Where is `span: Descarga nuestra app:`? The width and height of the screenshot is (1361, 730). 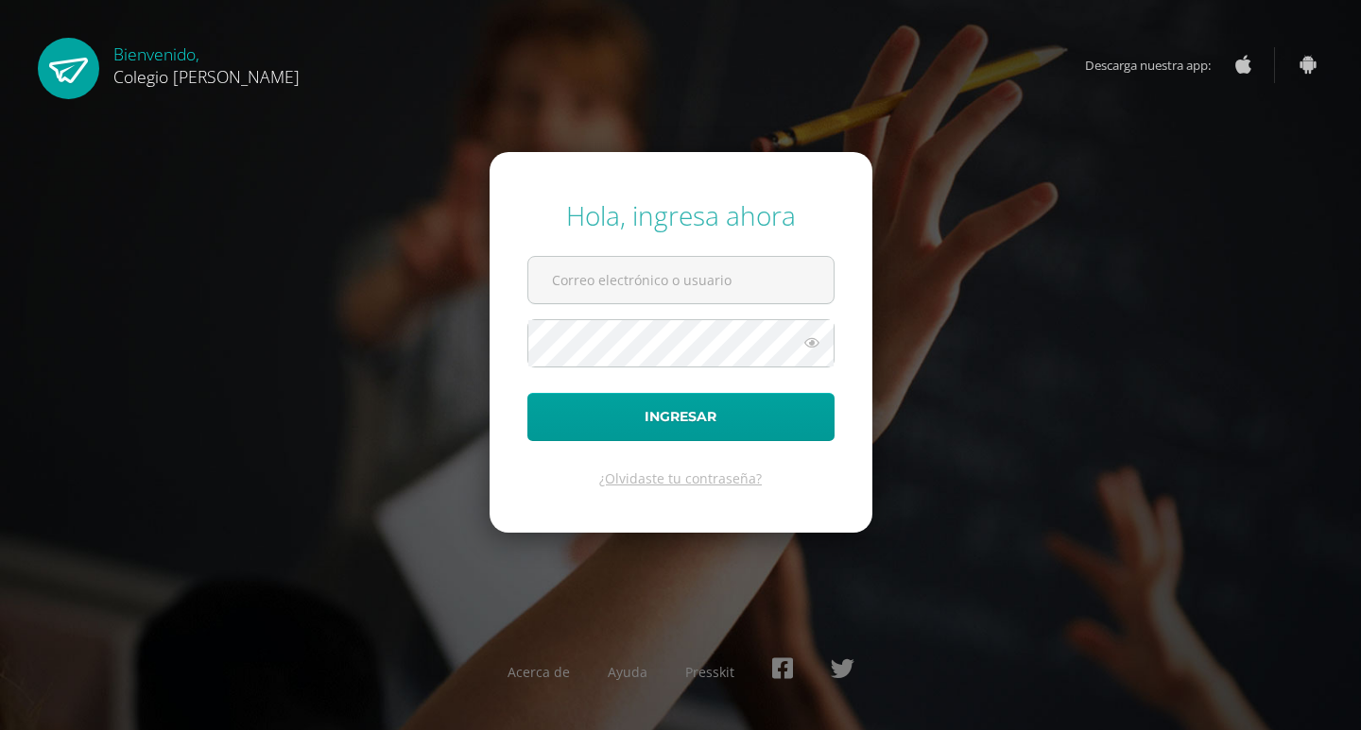
span: Descarga nuestra app: is located at coordinates (1156, 65).